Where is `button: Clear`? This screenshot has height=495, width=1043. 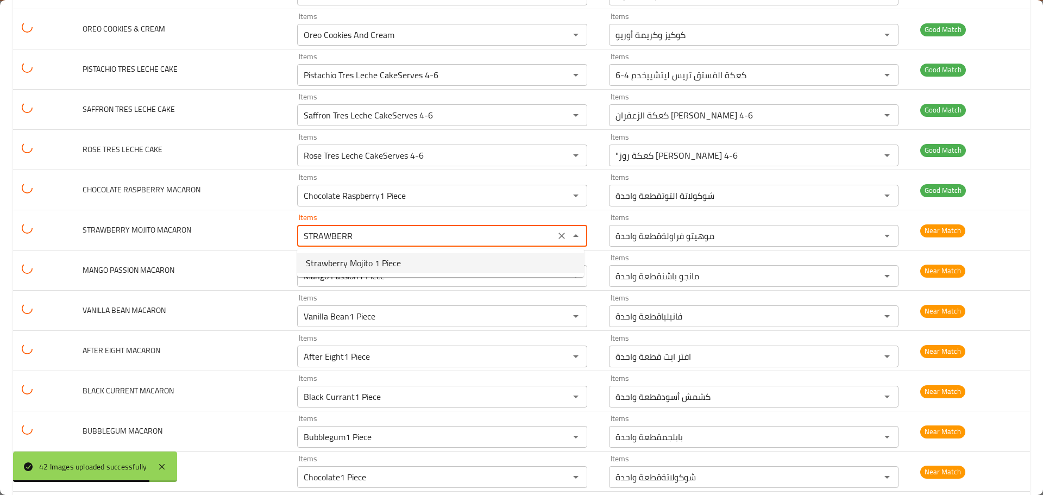 button: Clear is located at coordinates (562, 236).